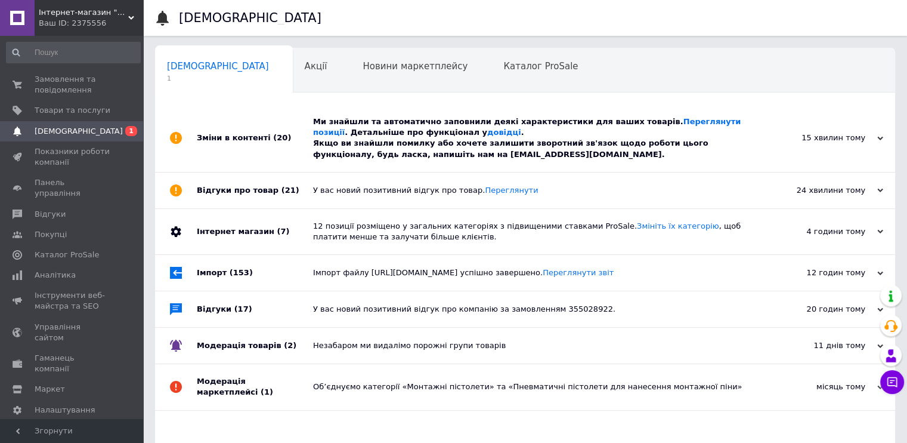 This screenshot has width=907, height=443. I want to click on span: Акції, so click(316, 66).